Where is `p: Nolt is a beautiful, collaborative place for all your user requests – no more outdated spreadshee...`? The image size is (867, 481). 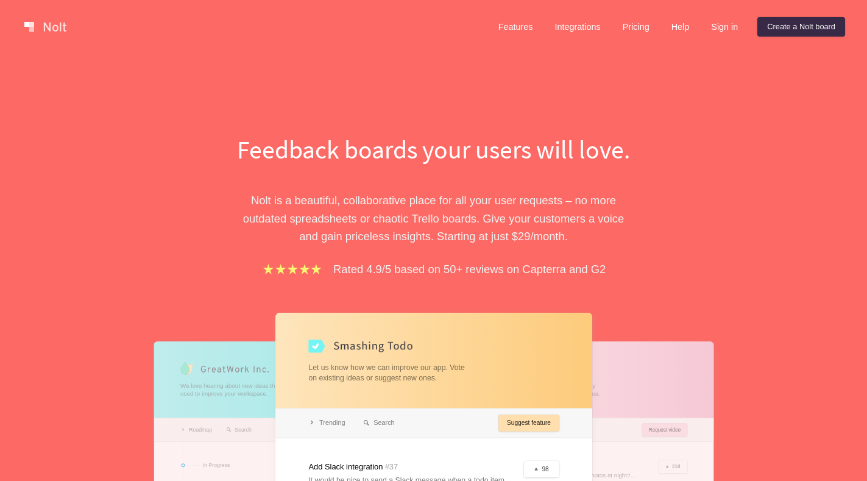 p: Nolt is a beautiful, collaborative place for all your user requests – no more outdated spreadshee... is located at coordinates (434, 218).